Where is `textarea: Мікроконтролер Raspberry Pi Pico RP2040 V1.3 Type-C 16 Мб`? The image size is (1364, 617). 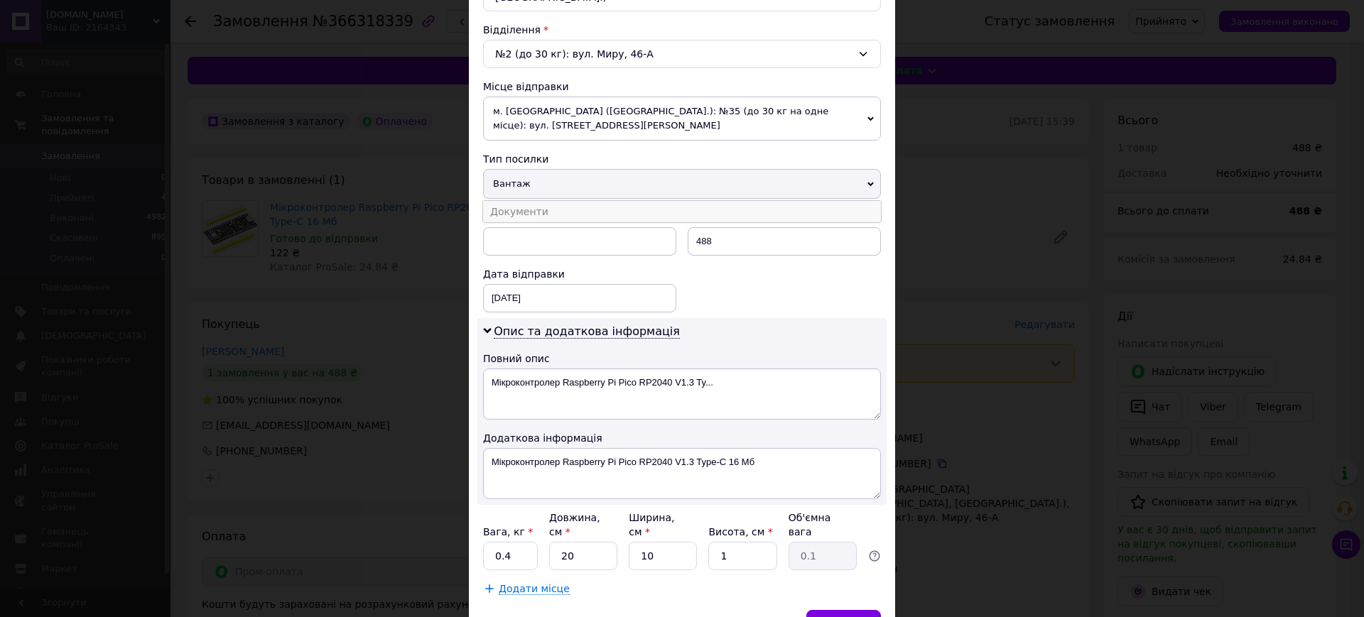 textarea: Мікроконтролер Raspberry Pi Pico RP2040 V1.3 Type-C 16 Мб is located at coordinates (682, 474).